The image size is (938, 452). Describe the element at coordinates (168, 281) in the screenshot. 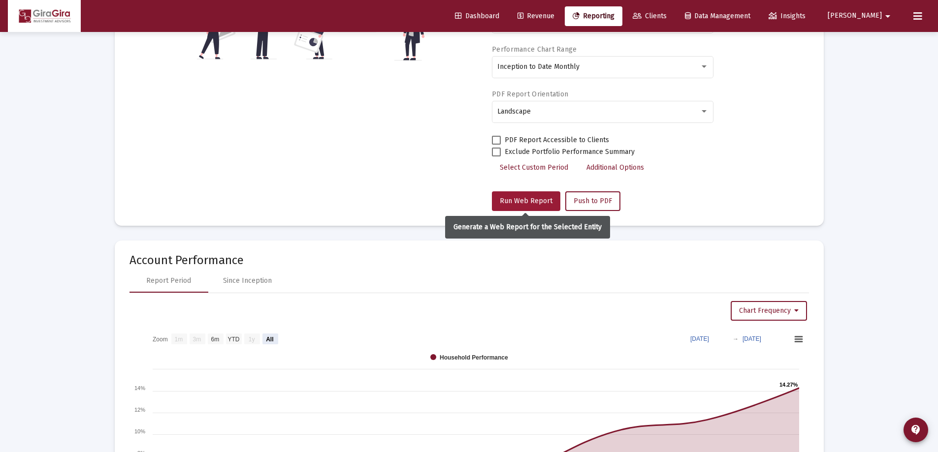

I see `div: Report Period` at that location.